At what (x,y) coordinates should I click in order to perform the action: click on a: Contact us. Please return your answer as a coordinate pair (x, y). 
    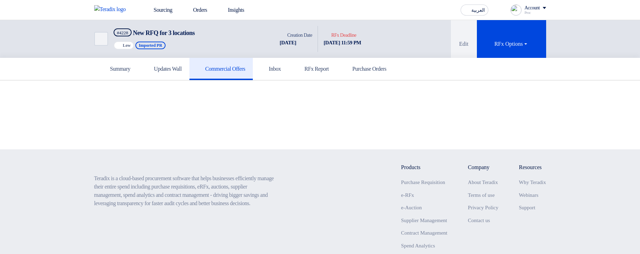
    Looking at the image, I should click on (479, 220).